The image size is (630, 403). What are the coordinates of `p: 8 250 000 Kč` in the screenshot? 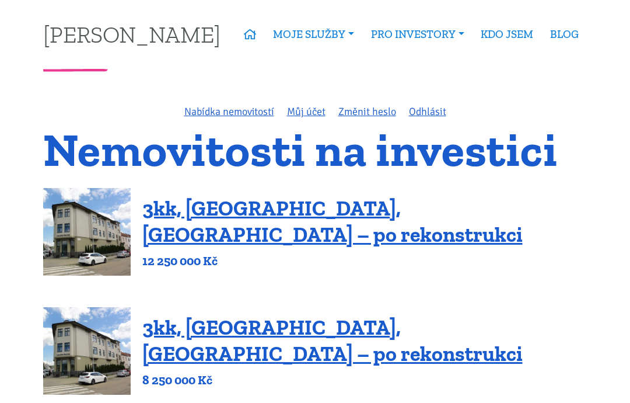 It's located at (365, 380).